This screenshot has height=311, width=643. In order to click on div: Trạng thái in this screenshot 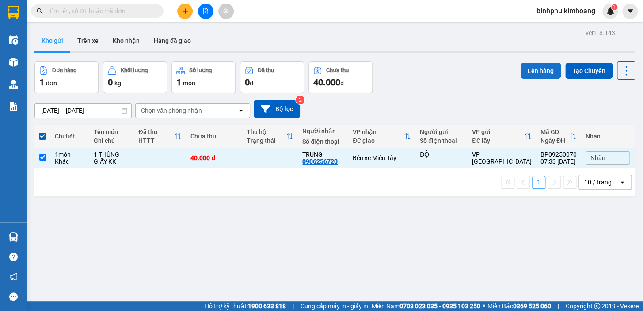, I will do `click(267, 141)`.